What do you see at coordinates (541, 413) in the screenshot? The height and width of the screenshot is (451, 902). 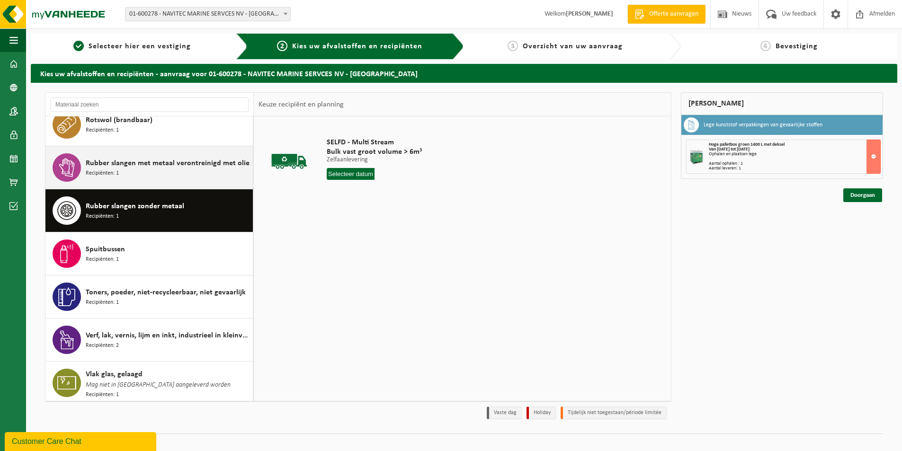 I see `li: Holiday` at bounding box center [541, 413].